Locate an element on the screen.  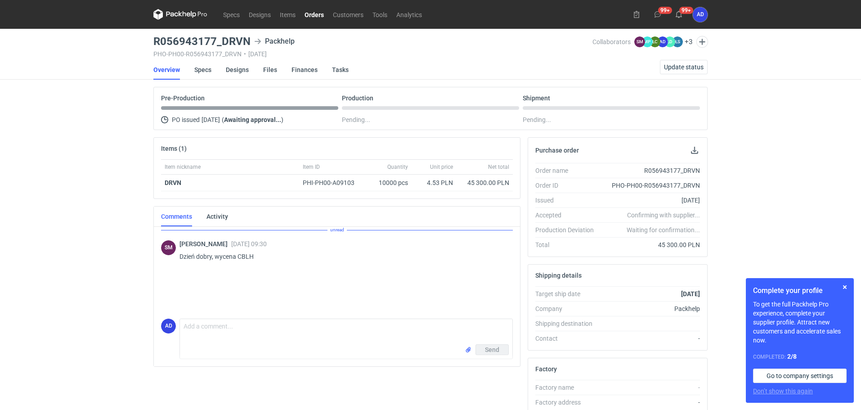
button: AD is located at coordinates (700, 14).